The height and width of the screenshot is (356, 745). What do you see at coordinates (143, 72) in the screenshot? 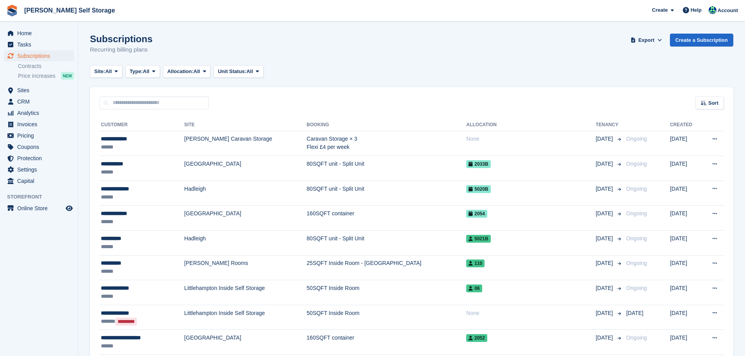
I see `button: Type: All` at bounding box center [143, 72].